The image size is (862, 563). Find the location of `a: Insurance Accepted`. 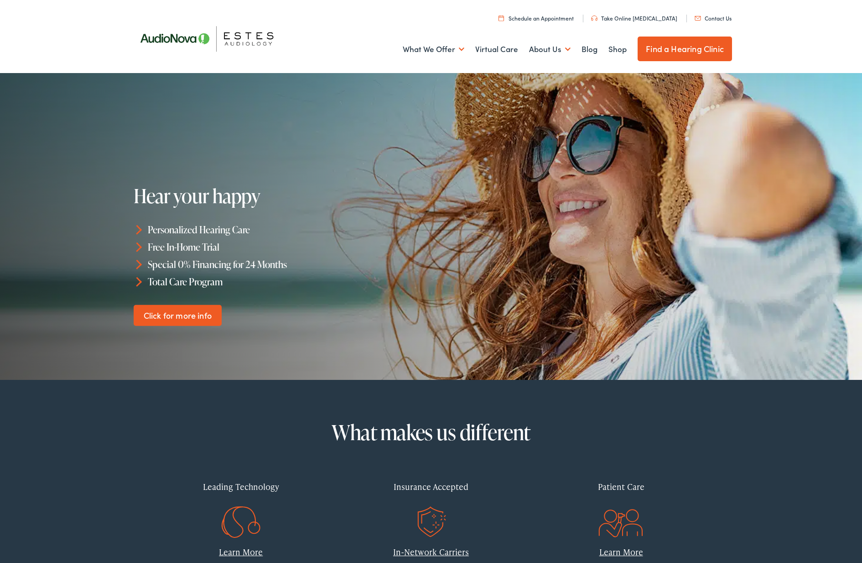

a: Insurance Accepted is located at coordinates (431, 500).